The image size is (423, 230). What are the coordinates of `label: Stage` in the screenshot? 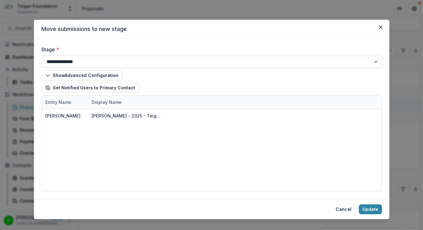 It's located at (210, 49).